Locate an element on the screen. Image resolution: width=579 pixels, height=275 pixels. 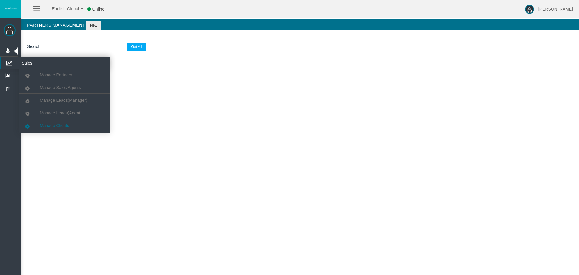
a: Manage Leads(Manager) is located at coordinates (65, 100).